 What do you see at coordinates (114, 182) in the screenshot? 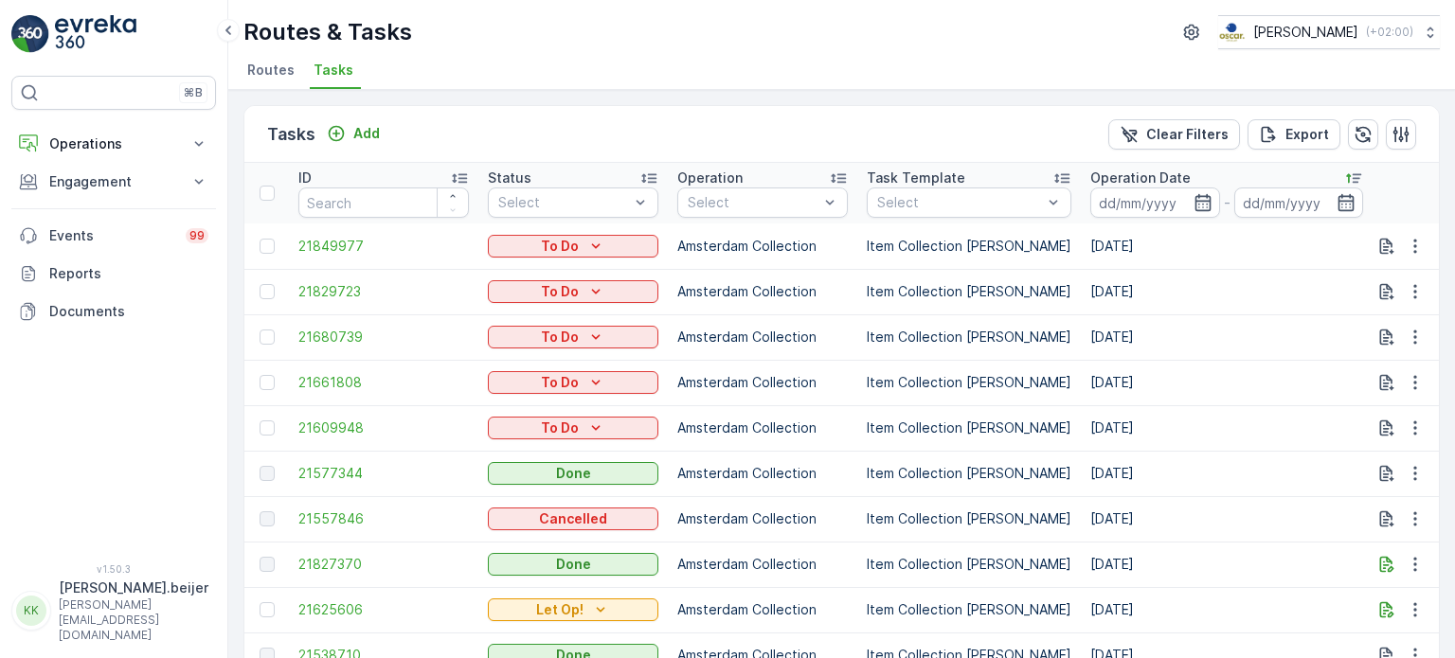
I see `p: Engagement` at bounding box center [114, 182].